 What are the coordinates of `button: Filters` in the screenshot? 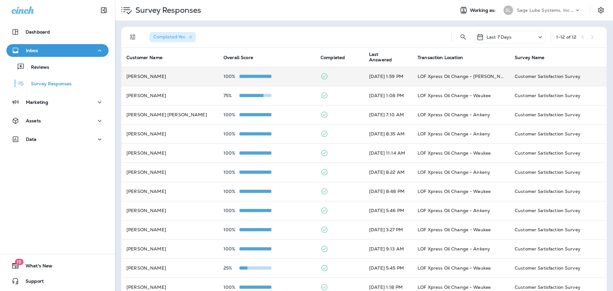 It's located at (133, 37).